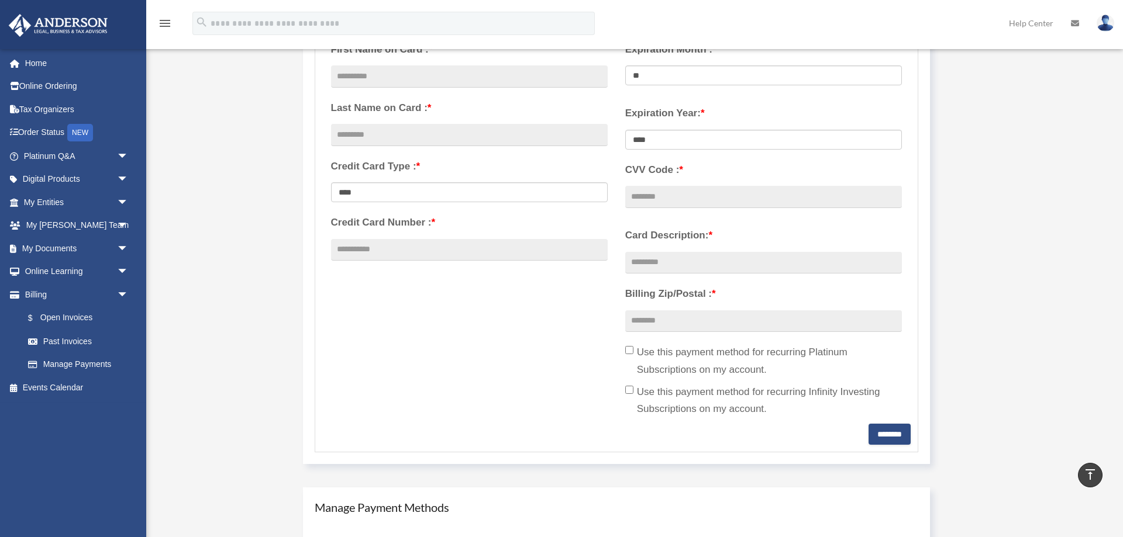 The height and width of the screenshot is (537, 1123). Describe the element at coordinates (763, 50) in the screenshot. I see `label: Expiration Month :` at that location.